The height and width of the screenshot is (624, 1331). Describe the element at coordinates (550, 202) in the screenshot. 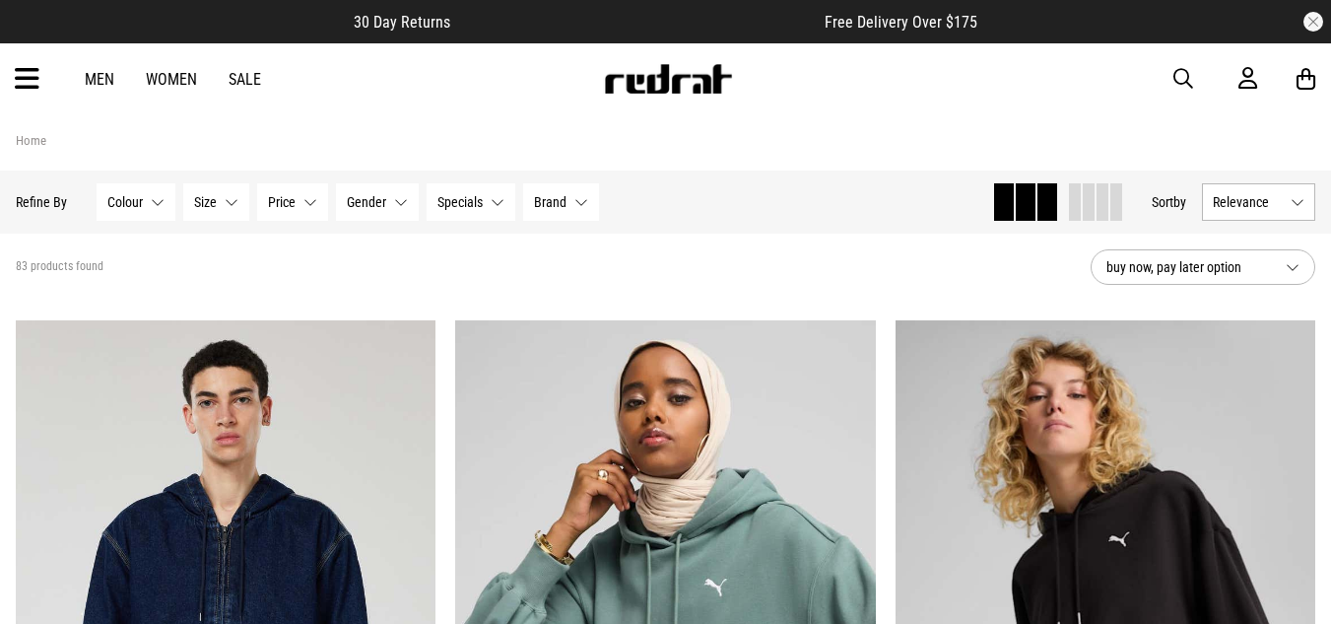

I see `span: Brand` at that location.